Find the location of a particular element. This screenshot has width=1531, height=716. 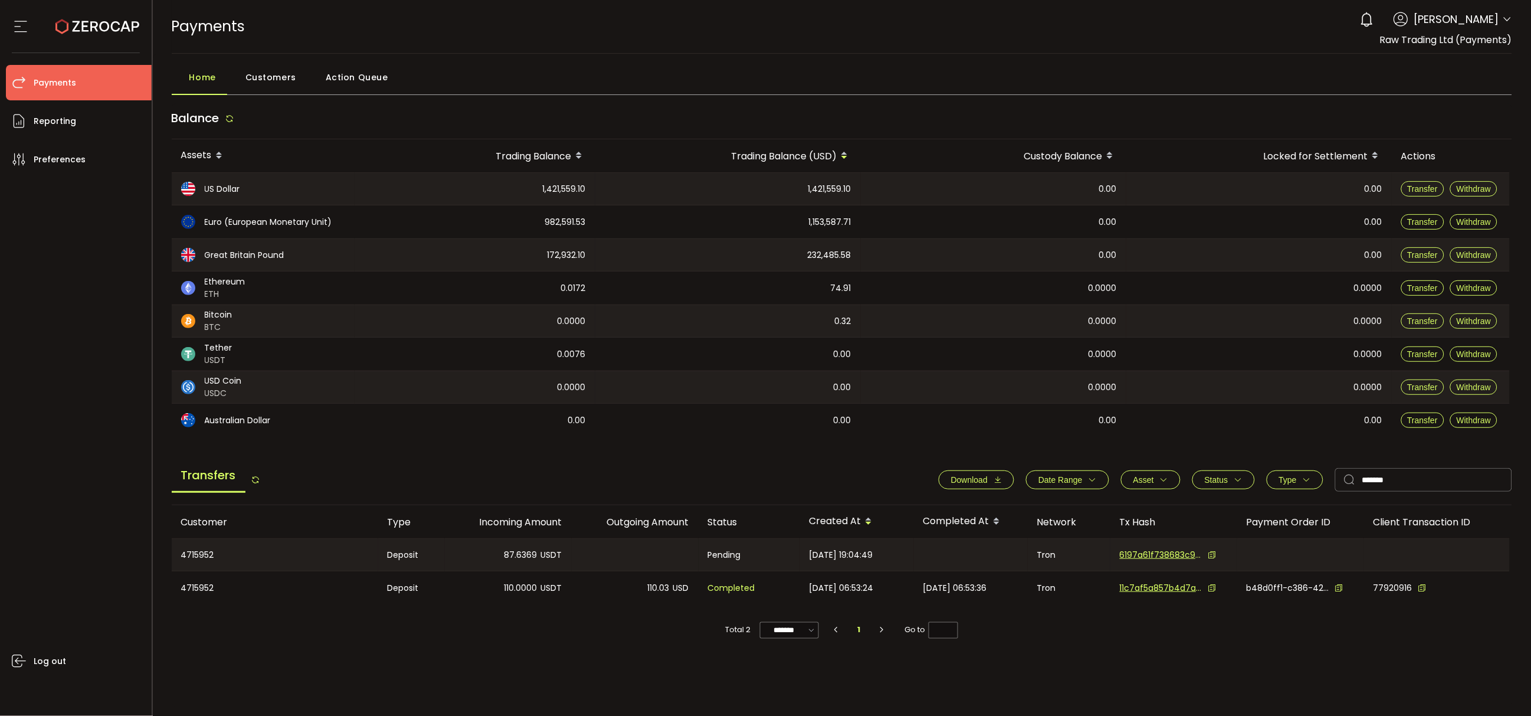

img: eur_portfolio.svg is located at coordinates (188, 222).